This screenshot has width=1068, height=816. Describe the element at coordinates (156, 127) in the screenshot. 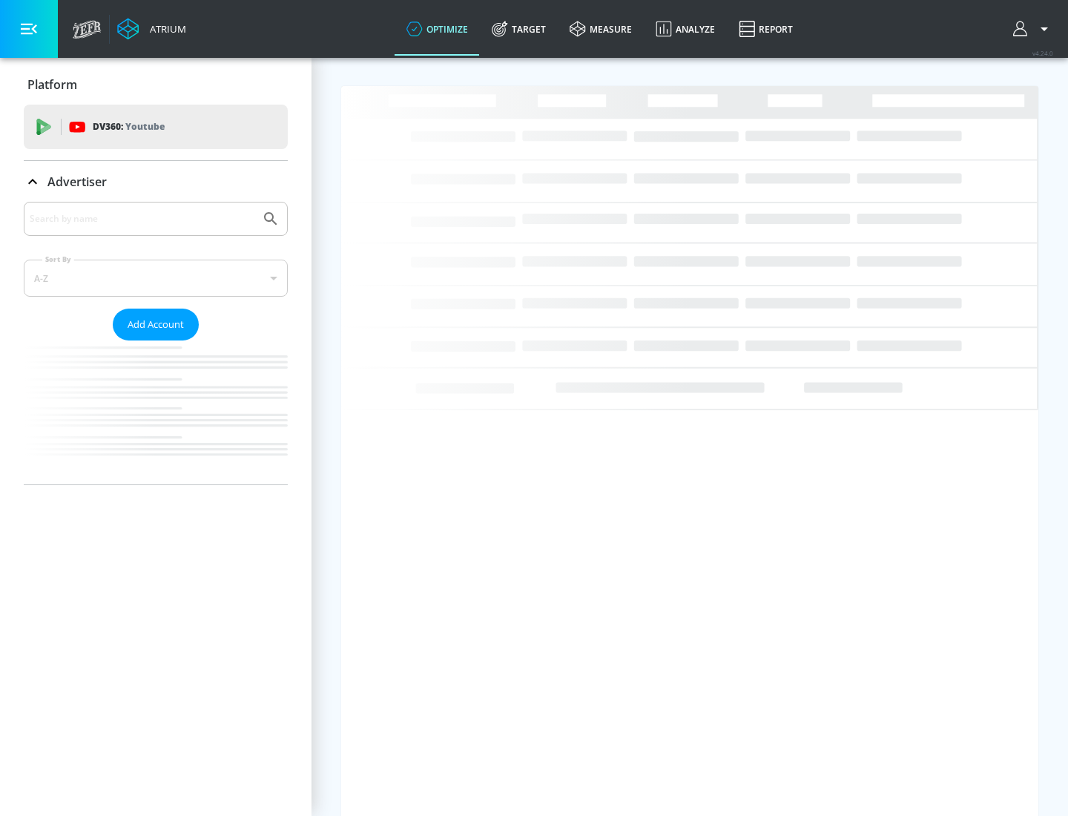

I see `div: DV360: Youtube` at that location.